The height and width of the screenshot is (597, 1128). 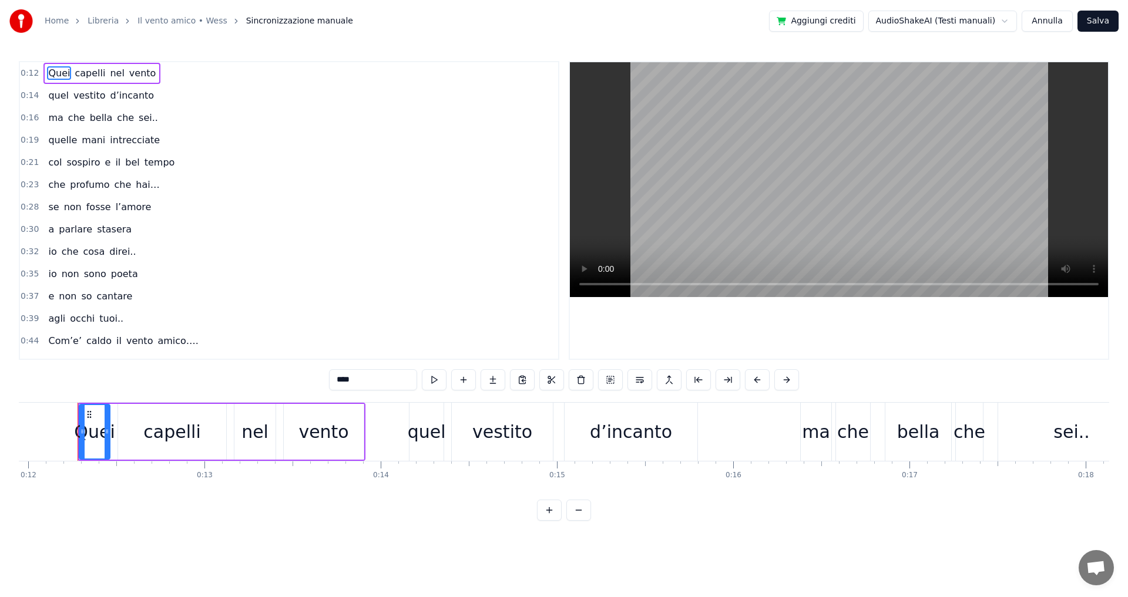 I want to click on a: Home, so click(x=56, y=21).